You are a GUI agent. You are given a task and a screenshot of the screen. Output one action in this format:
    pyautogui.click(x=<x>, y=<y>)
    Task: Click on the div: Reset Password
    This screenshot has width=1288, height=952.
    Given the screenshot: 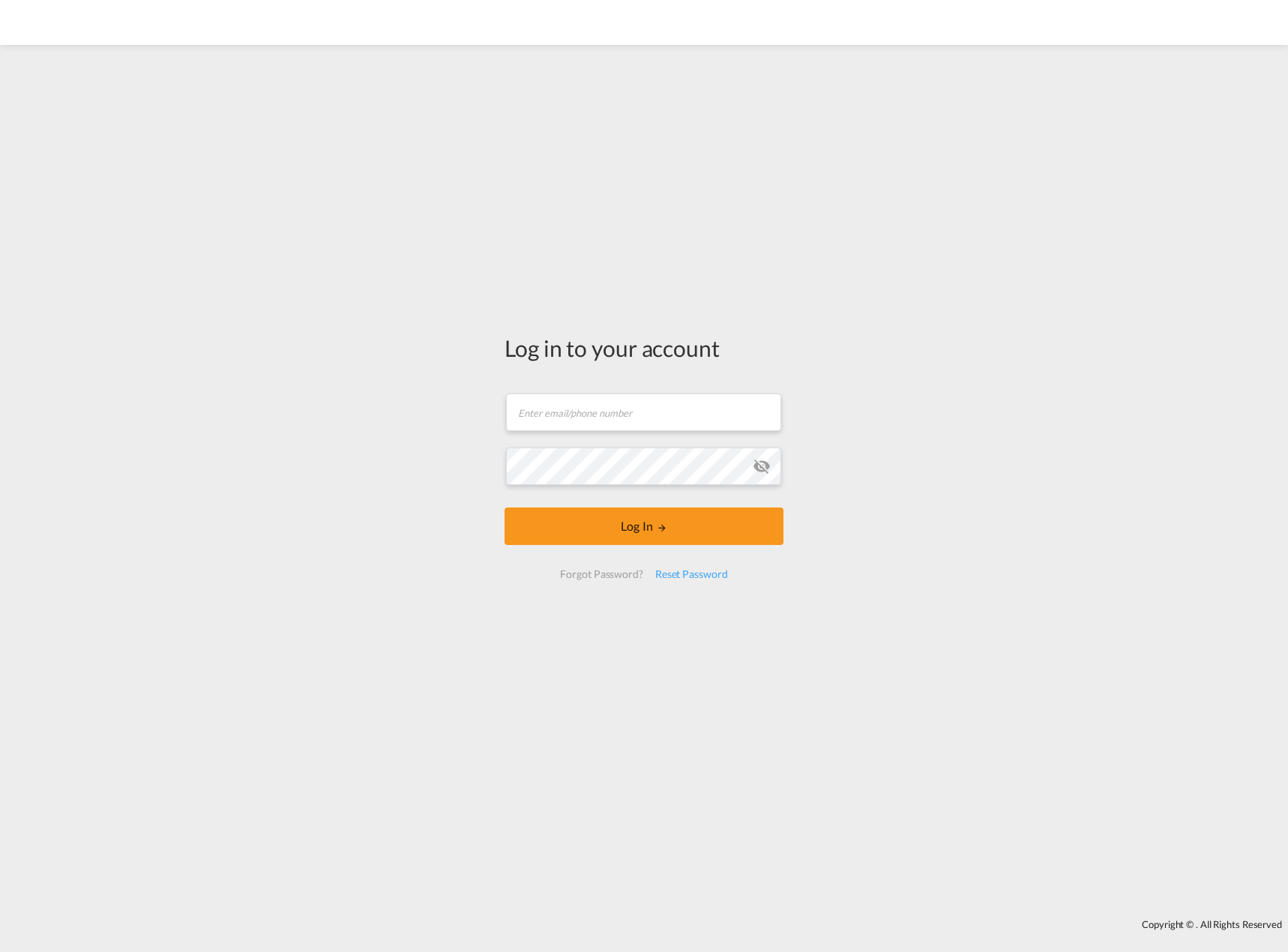 What is the action you would take?
    pyautogui.click(x=691, y=574)
    